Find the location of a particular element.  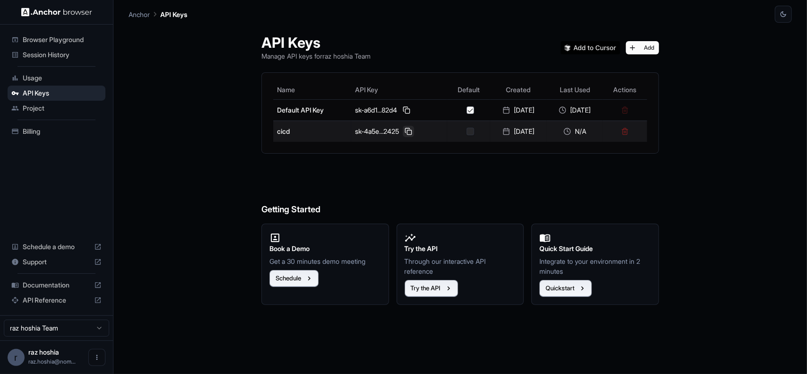

button: Try the API is located at coordinates (431, 288).